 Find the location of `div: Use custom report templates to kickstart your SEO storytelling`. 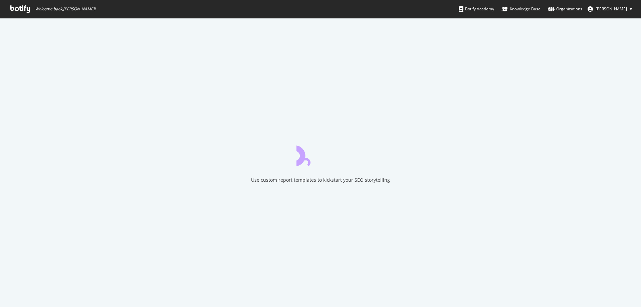

div: Use custom report templates to kickstart your SEO storytelling is located at coordinates (320, 180).